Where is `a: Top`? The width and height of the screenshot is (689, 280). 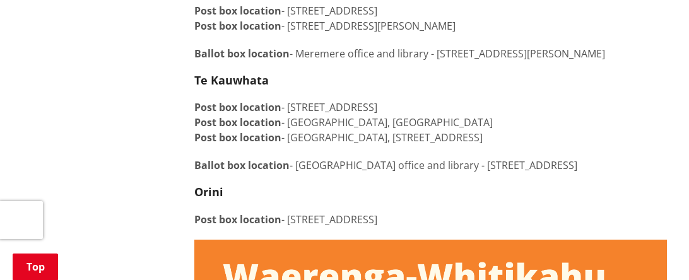
a: Top is located at coordinates (35, 267).